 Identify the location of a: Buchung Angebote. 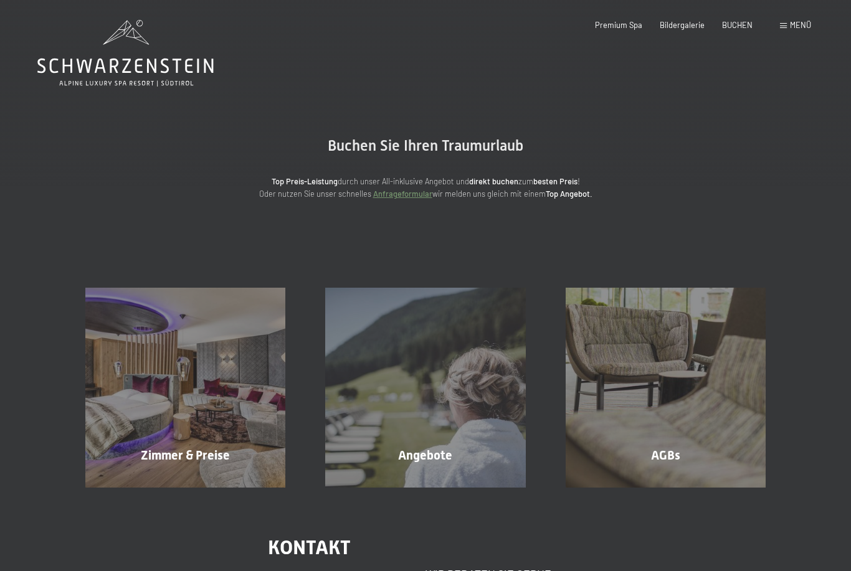
(425, 387).